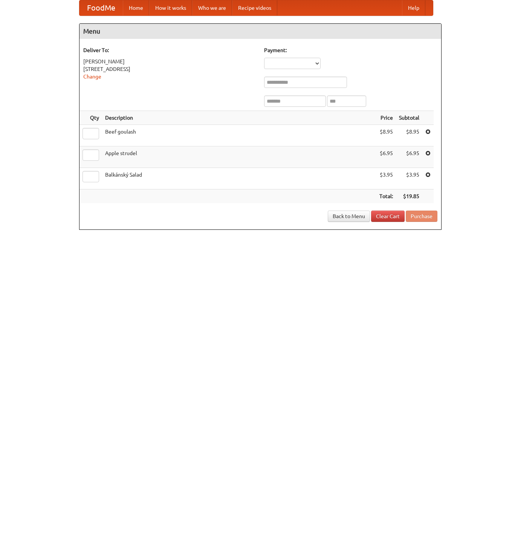 The height and width of the screenshot is (534, 512). What do you see at coordinates (92, 77) in the screenshot?
I see `a: Change` at bounding box center [92, 77].